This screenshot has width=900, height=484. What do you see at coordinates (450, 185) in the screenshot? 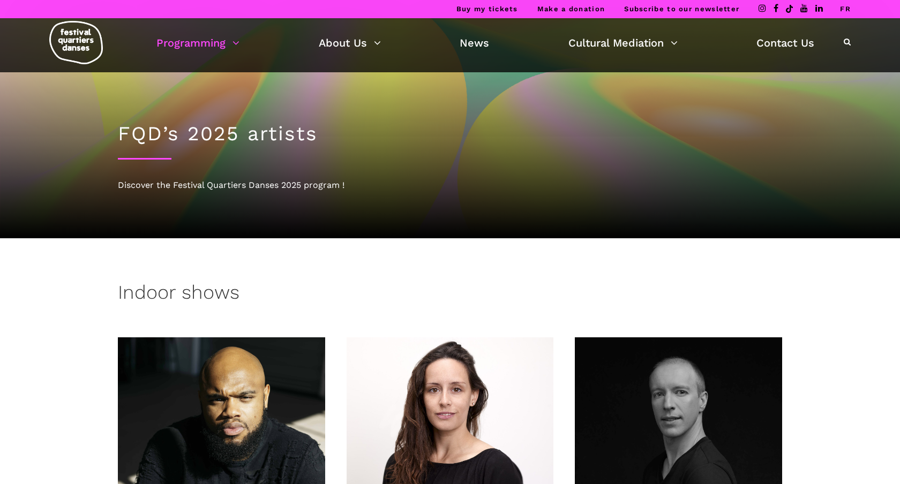
I see `div: Discover the Festival Quartiers Danses 2025 program !` at bounding box center [450, 185].